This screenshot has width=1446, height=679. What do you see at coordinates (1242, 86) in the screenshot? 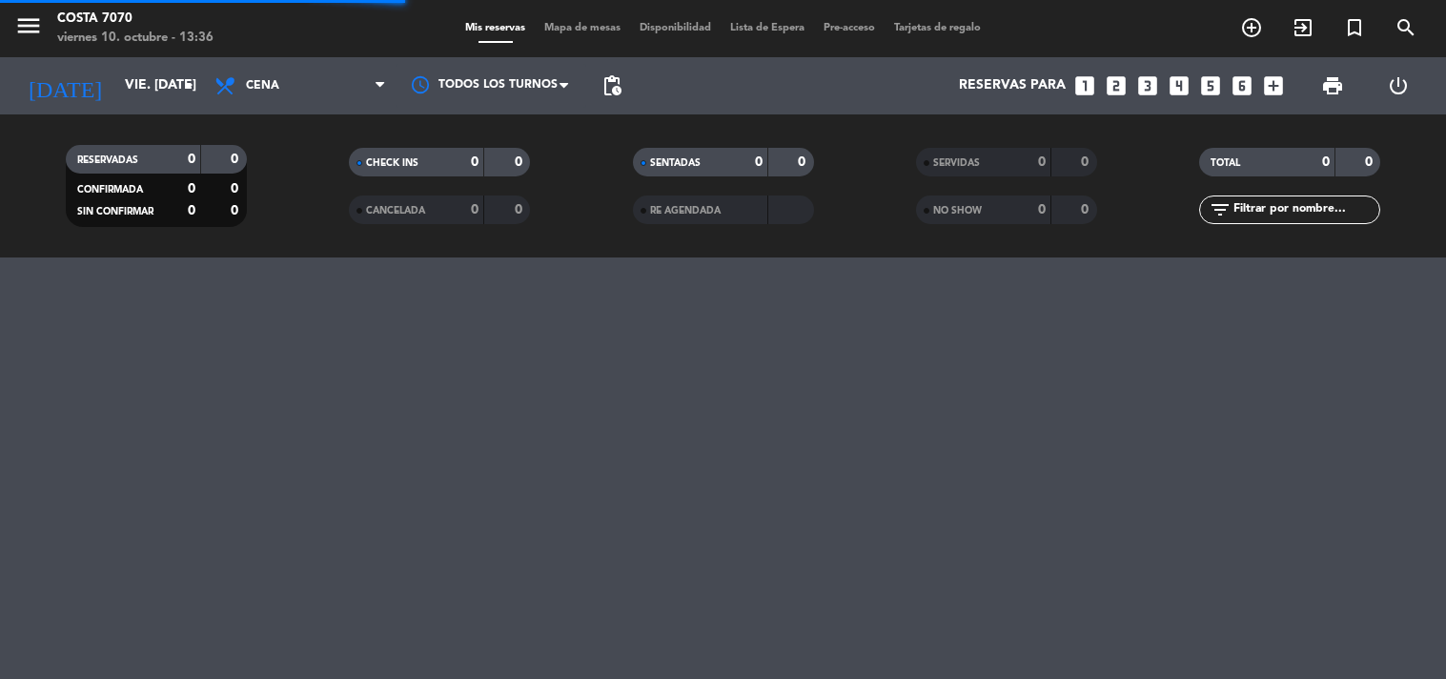
I see `i: looks_6` at bounding box center [1242, 86].